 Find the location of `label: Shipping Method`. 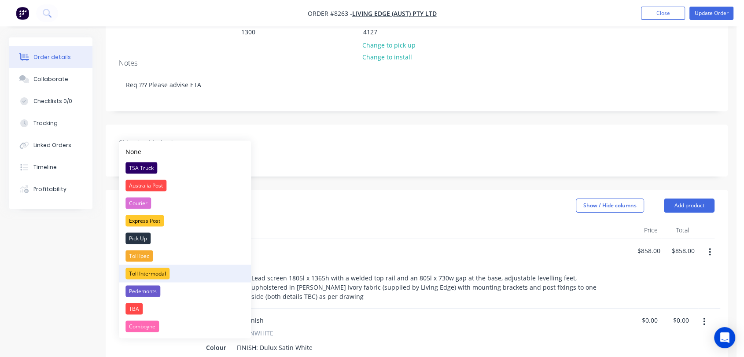

label: Shipping Method is located at coordinates (174, 143).